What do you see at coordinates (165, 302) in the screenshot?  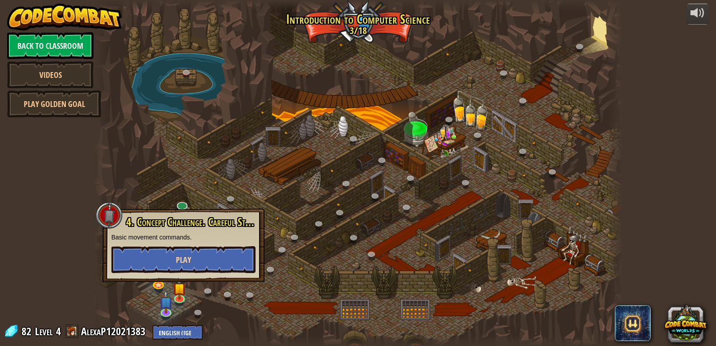 I see `img: level-banner-unstarted-subscriber.png` at bounding box center [165, 302].